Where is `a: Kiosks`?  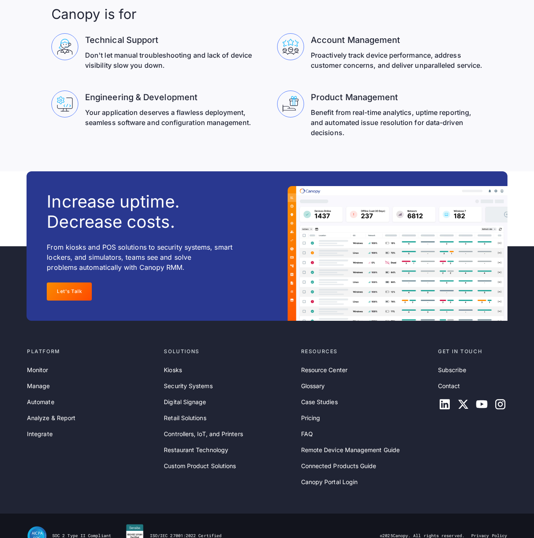
a: Kiosks is located at coordinates (173, 370).